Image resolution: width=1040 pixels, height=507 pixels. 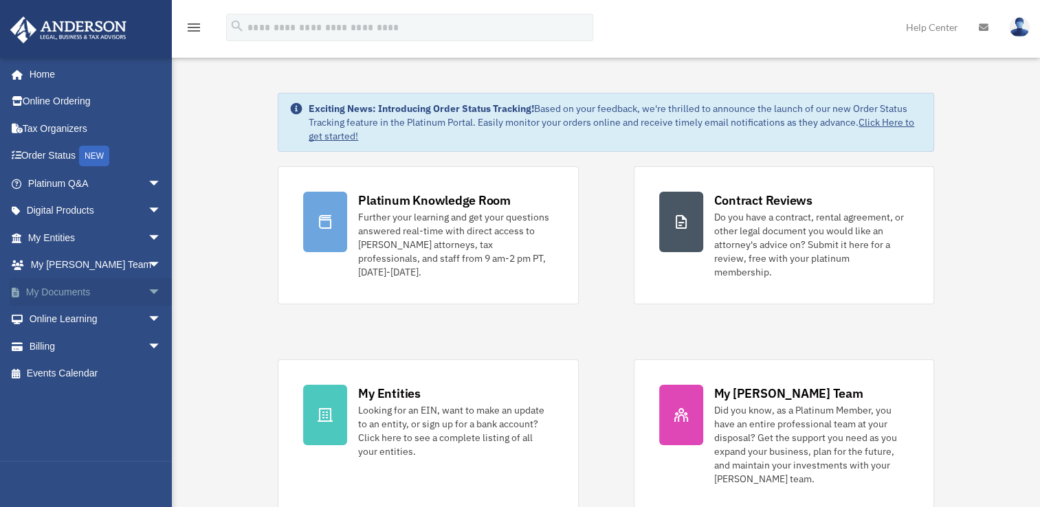 What do you see at coordinates (455, 245) in the screenshot?
I see `div: Further your learning and get your questions answered real-time with direct access to [PERSON_NAM...` at bounding box center [455, 245].